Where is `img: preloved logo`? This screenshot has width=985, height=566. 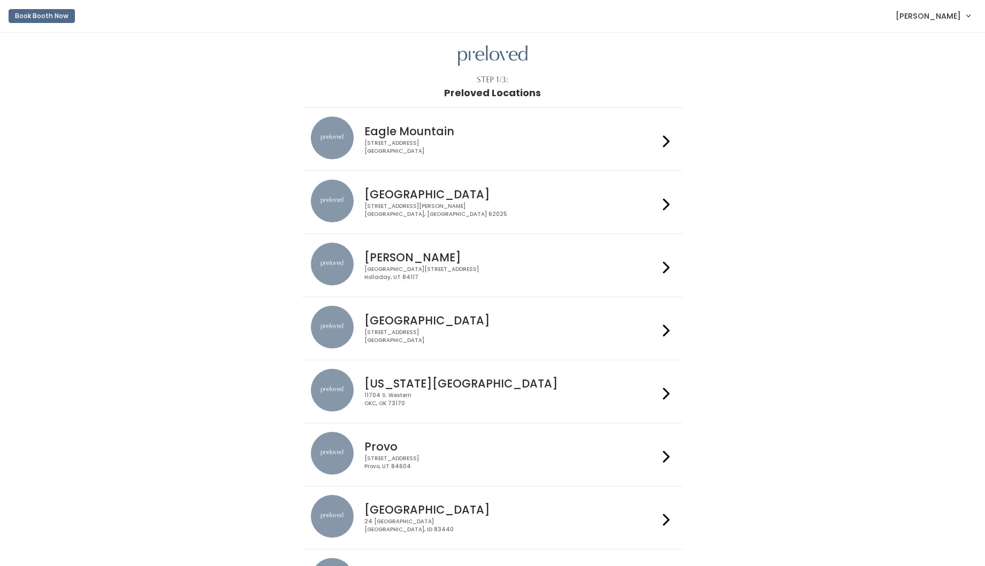
img: preloved logo is located at coordinates (493, 56).